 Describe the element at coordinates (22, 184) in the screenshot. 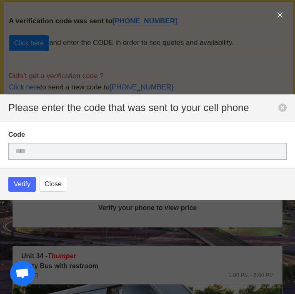

I see `span: Verify` at that location.